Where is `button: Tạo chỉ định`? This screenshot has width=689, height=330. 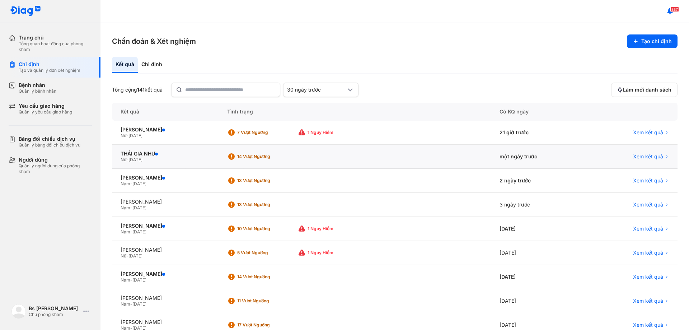
button: Tạo chỉ định is located at coordinates (652, 41).